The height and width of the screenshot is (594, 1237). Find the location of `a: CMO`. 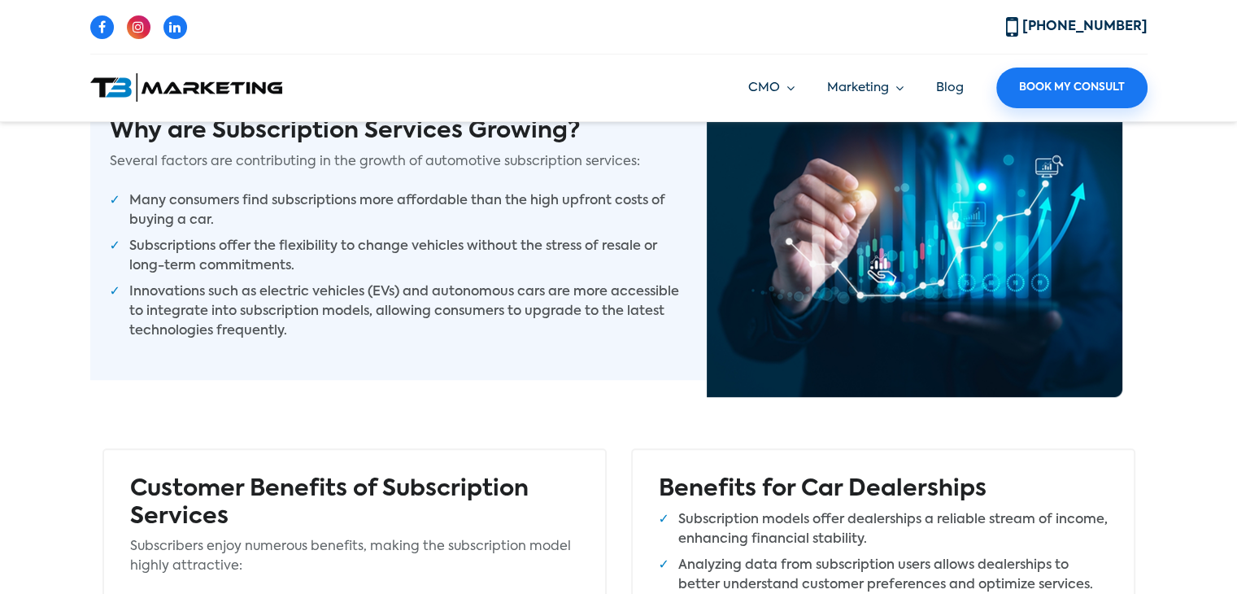

a: CMO is located at coordinates (771, 88).